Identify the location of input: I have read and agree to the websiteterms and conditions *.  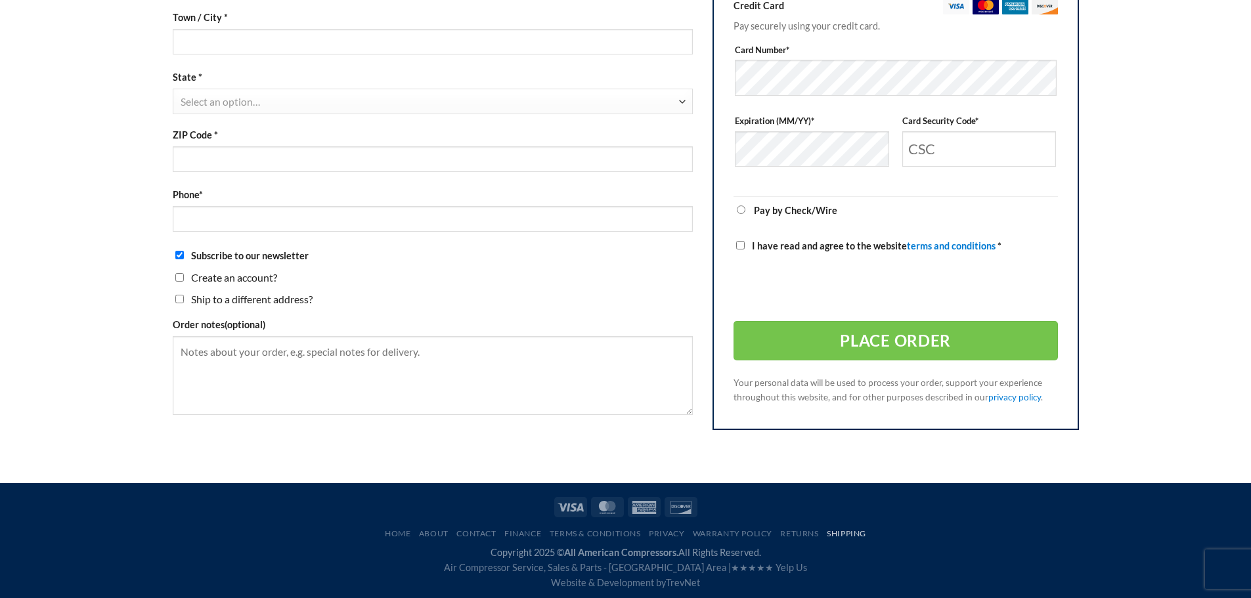
(740, 245).